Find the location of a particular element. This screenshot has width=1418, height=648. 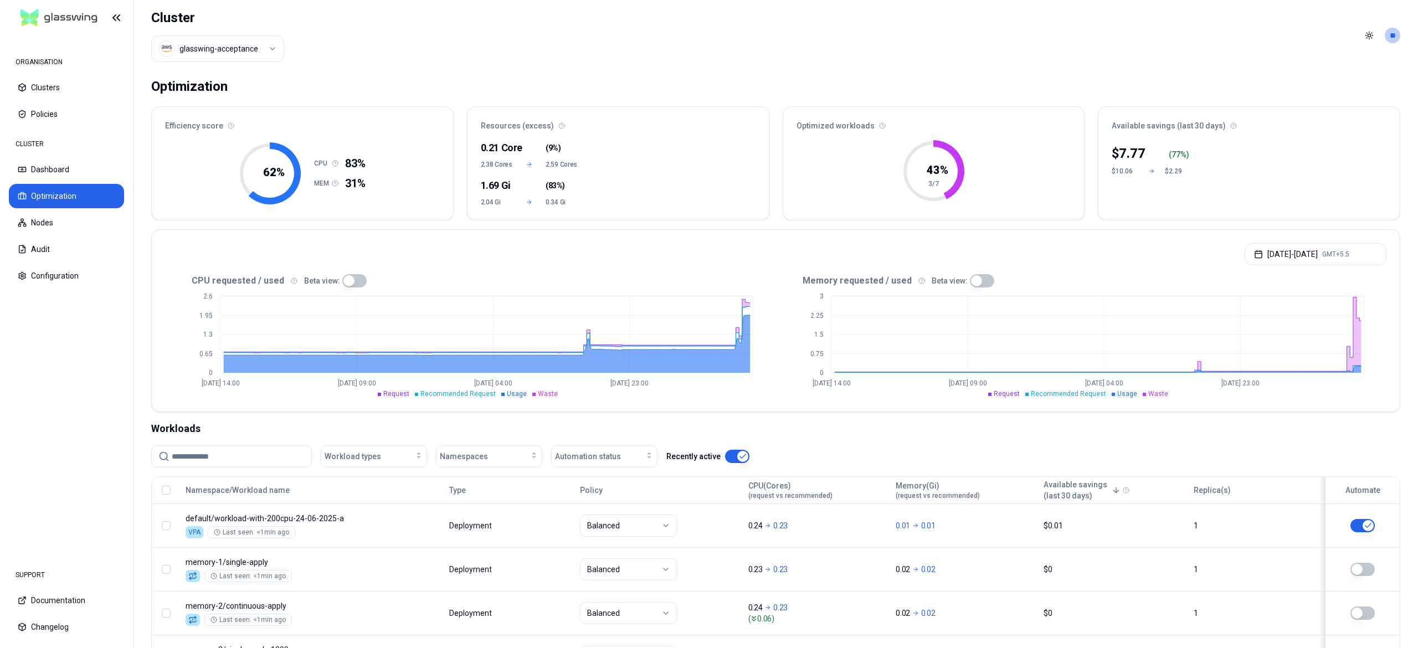

tspan: 1.3 is located at coordinates (208, 334).